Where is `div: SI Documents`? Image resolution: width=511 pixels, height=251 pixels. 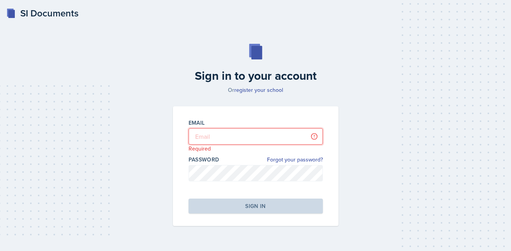 div: SI Documents is located at coordinates (42, 13).